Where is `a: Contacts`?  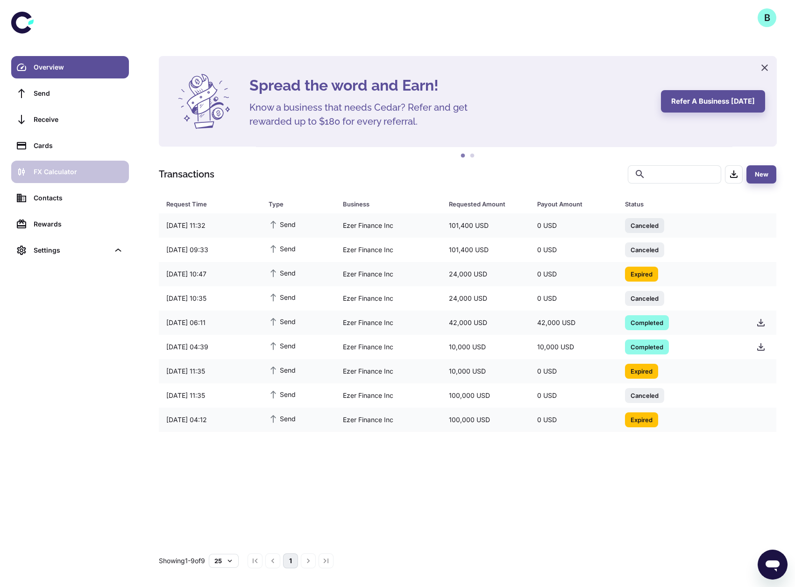 a: Contacts is located at coordinates (70, 198).